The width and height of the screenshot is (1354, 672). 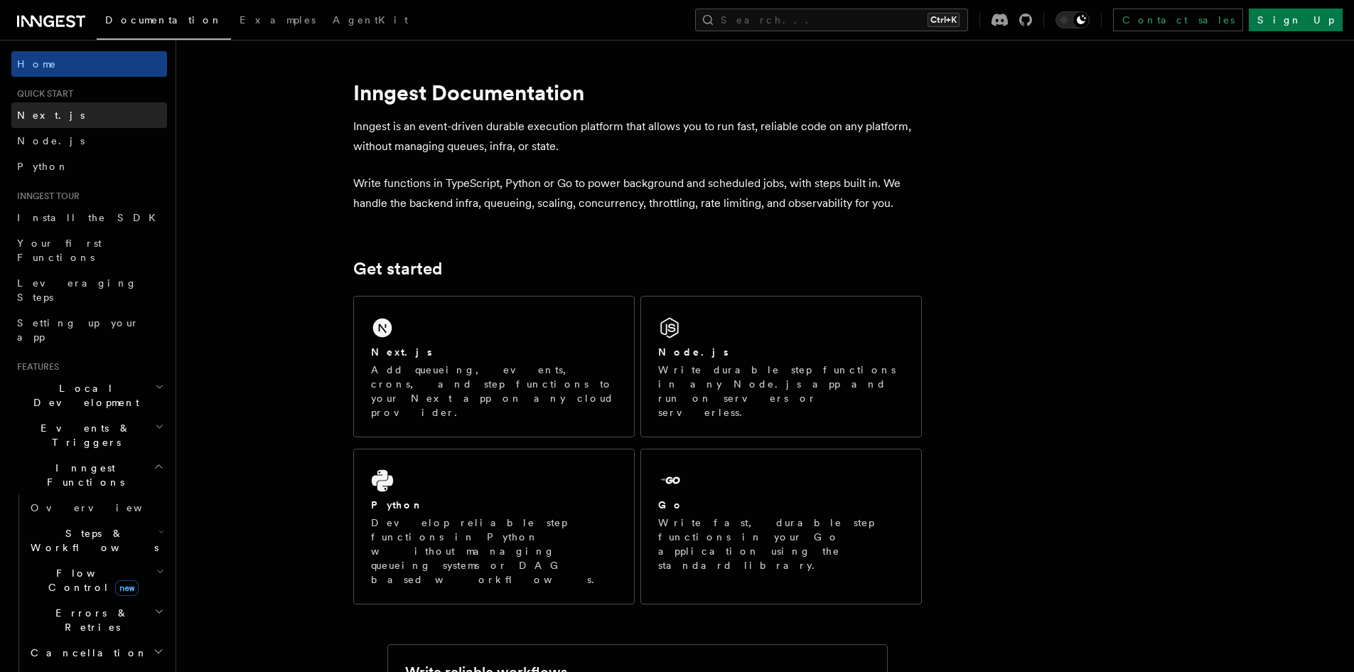 What do you see at coordinates (89, 218) in the screenshot?
I see `a: Install the SDK` at bounding box center [89, 218].